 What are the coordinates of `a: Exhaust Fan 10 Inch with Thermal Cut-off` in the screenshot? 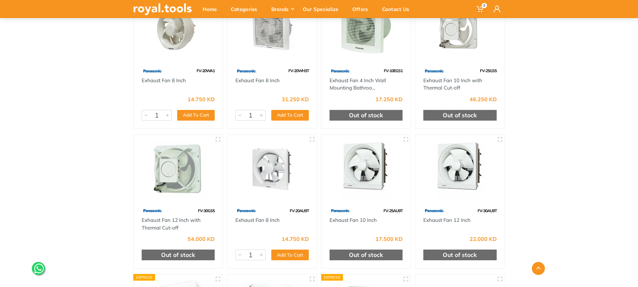 It's located at (453, 84).